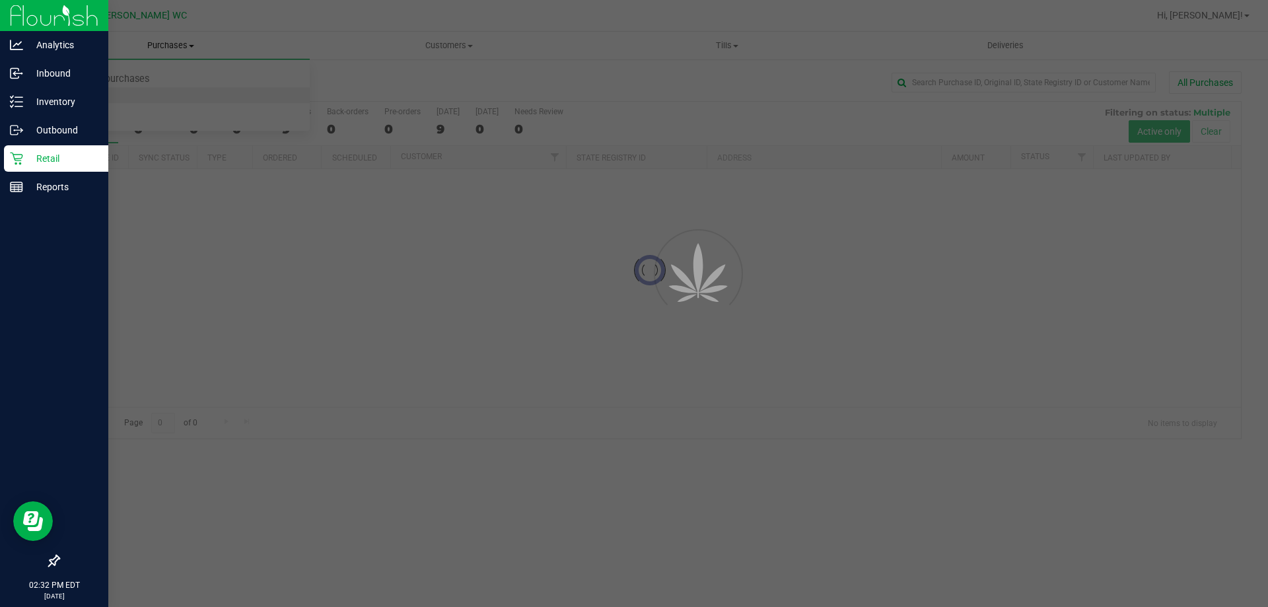  What do you see at coordinates (17, 187) in the screenshot?
I see `inline-svg: Reports` at bounding box center [17, 187].